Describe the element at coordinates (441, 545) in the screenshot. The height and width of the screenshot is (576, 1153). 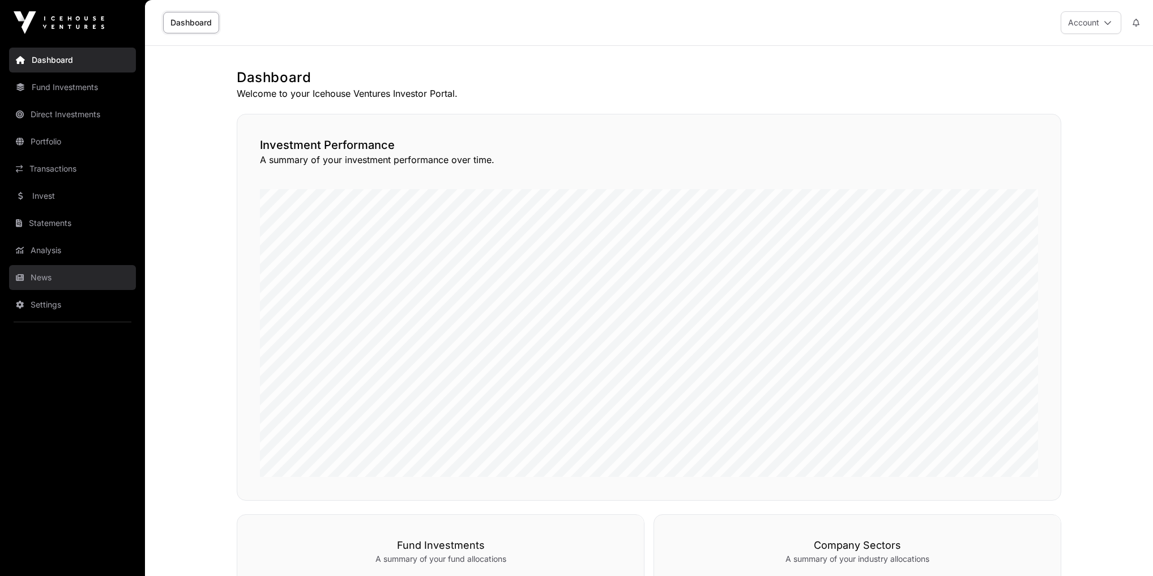
I see `h3: Fund Investments` at that location.